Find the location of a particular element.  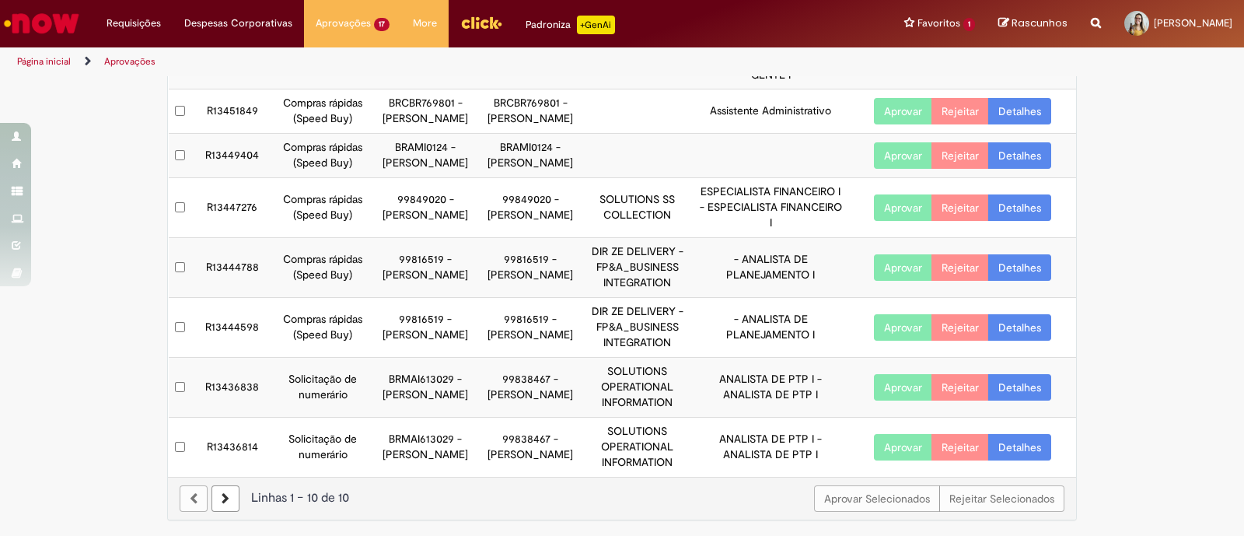

span: Requisições is located at coordinates (134, 23).